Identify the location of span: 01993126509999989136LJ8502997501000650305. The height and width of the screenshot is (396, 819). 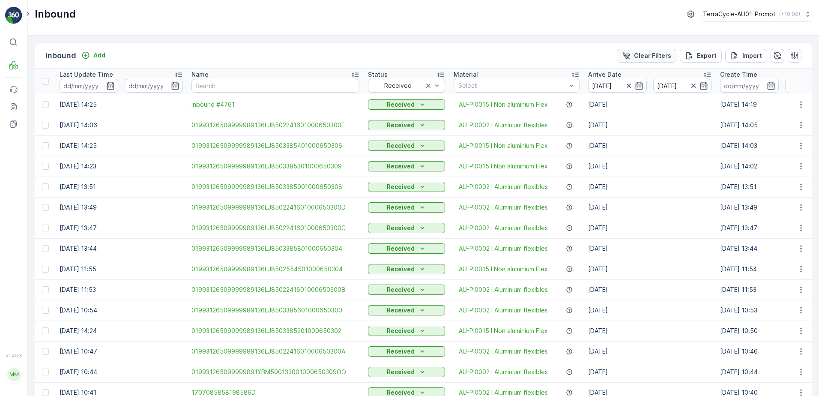
(103, 144).